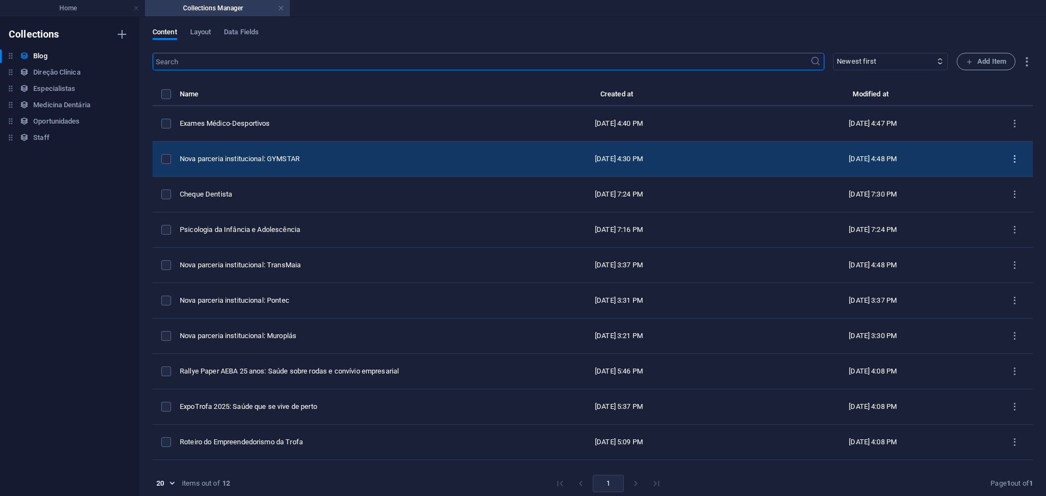  What do you see at coordinates (330, 336) in the screenshot?
I see `div: Nova parceria institucional: Muroplás` at bounding box center [330, 336].